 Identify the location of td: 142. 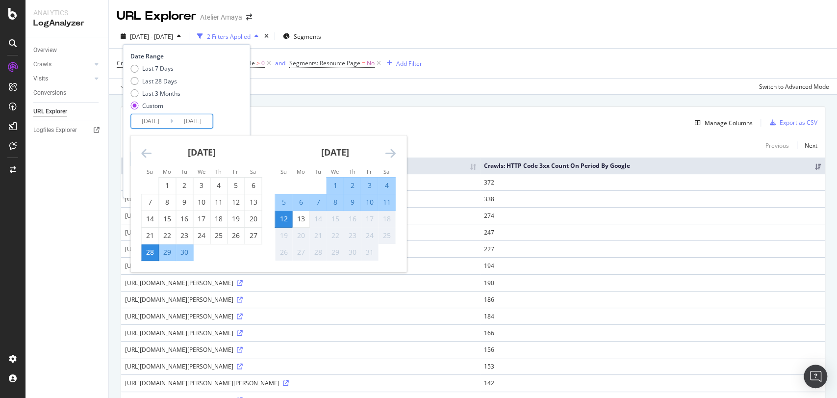
(652, 383).